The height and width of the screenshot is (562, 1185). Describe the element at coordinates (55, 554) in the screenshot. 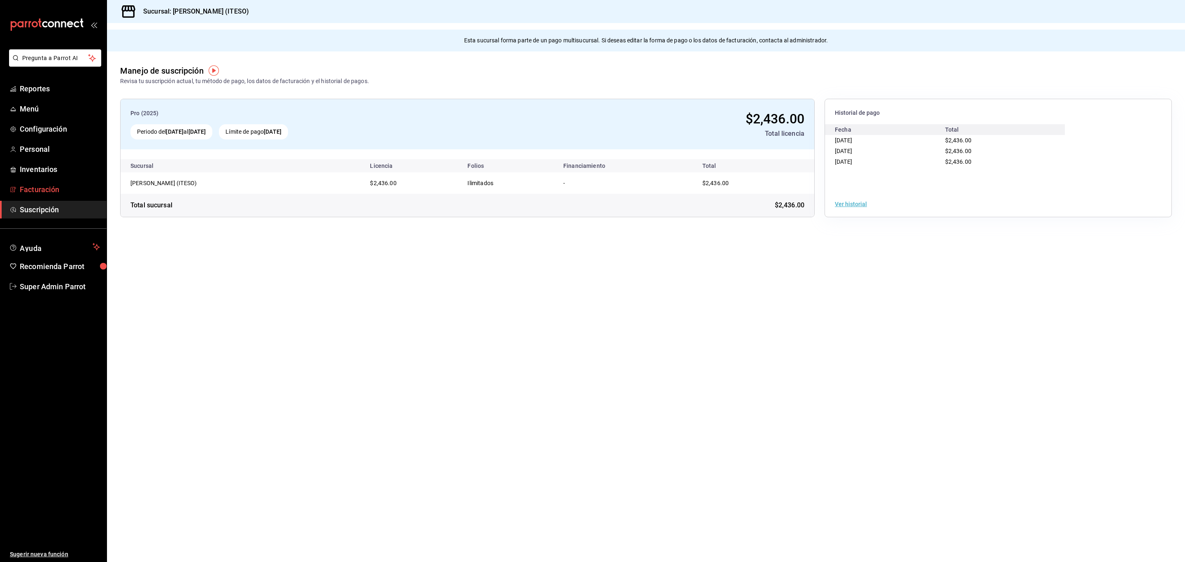

I see `span: Sugerir nueva función` at that location.